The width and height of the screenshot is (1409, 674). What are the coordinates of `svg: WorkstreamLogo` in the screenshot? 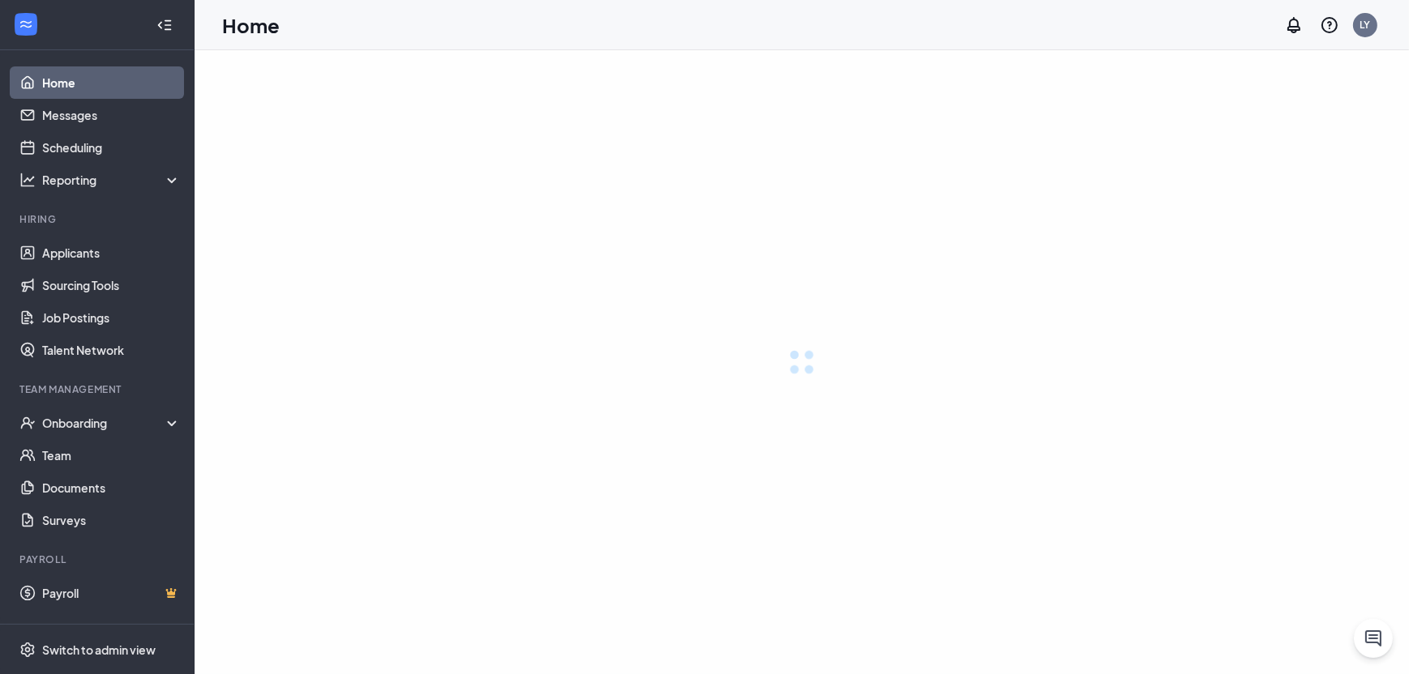 It's located at (26, 24).